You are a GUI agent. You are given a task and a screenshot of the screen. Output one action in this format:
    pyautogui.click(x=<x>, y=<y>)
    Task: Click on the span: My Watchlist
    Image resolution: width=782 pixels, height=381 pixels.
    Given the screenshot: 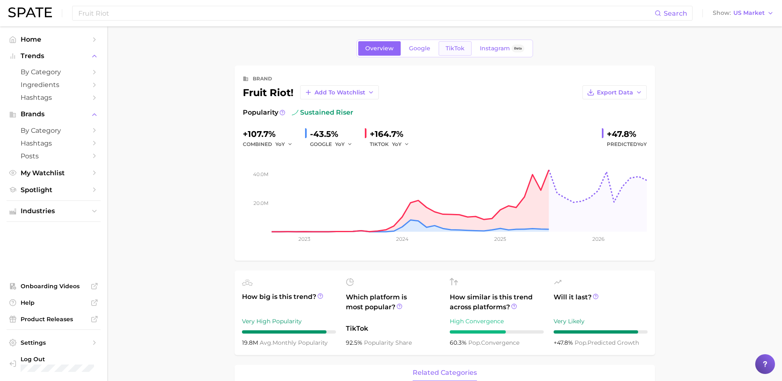 What is the action you would take?
    pyautogui.click(x=54, y=173)
    